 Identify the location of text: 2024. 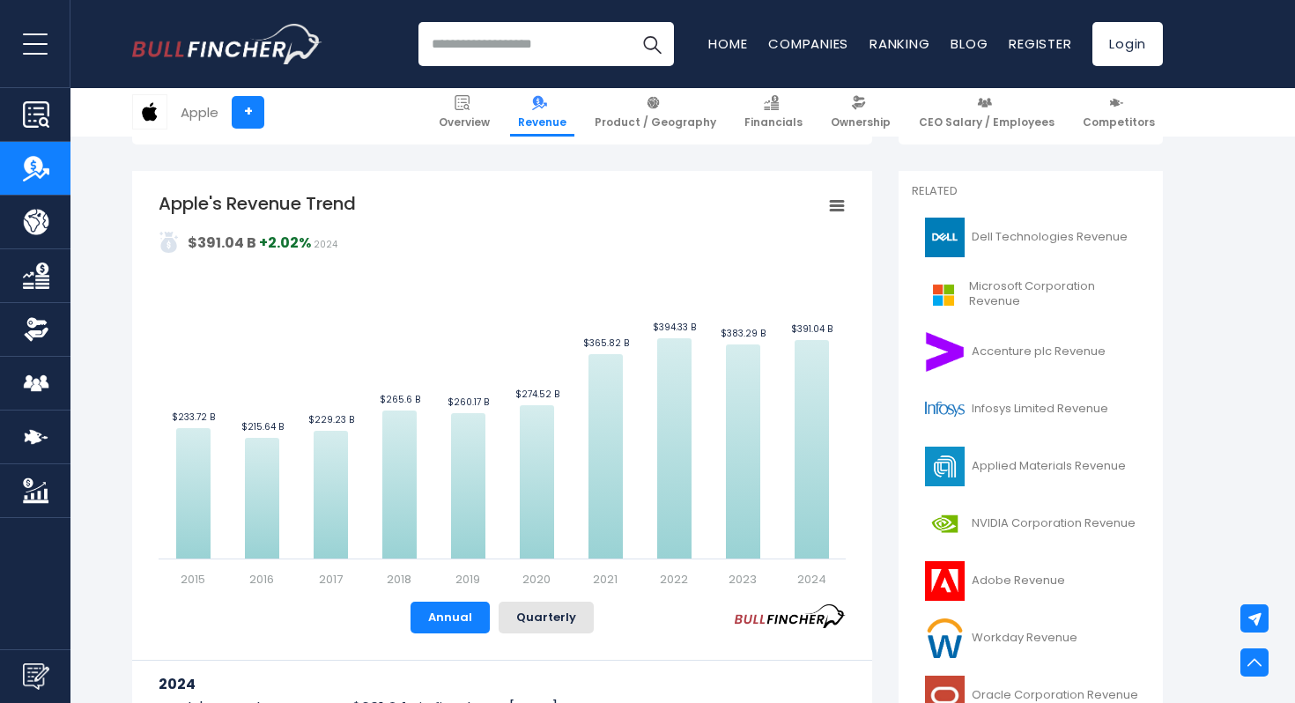
(811, 579).